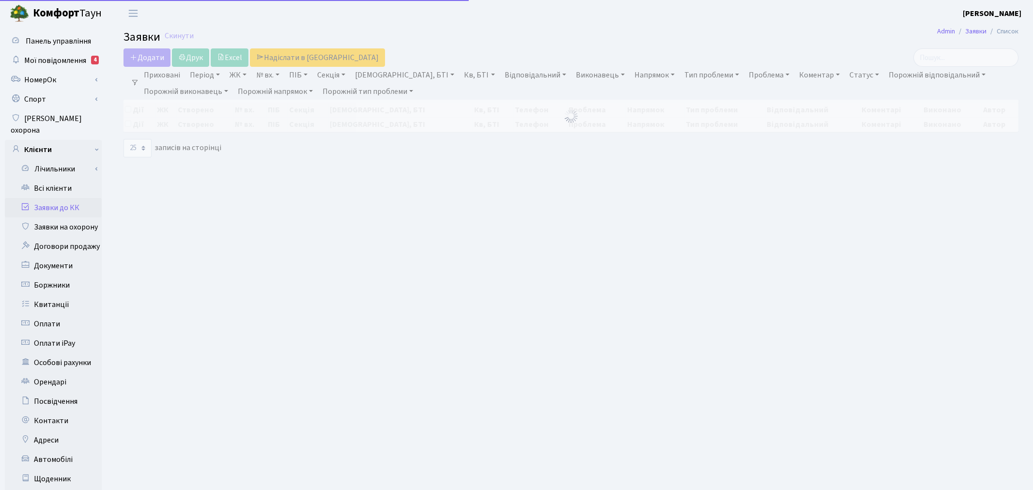 The image size is (1033, 490). Describe the element at coordinates (535, 75) in the screenshot. I see `a: Відповідальний` at that location.